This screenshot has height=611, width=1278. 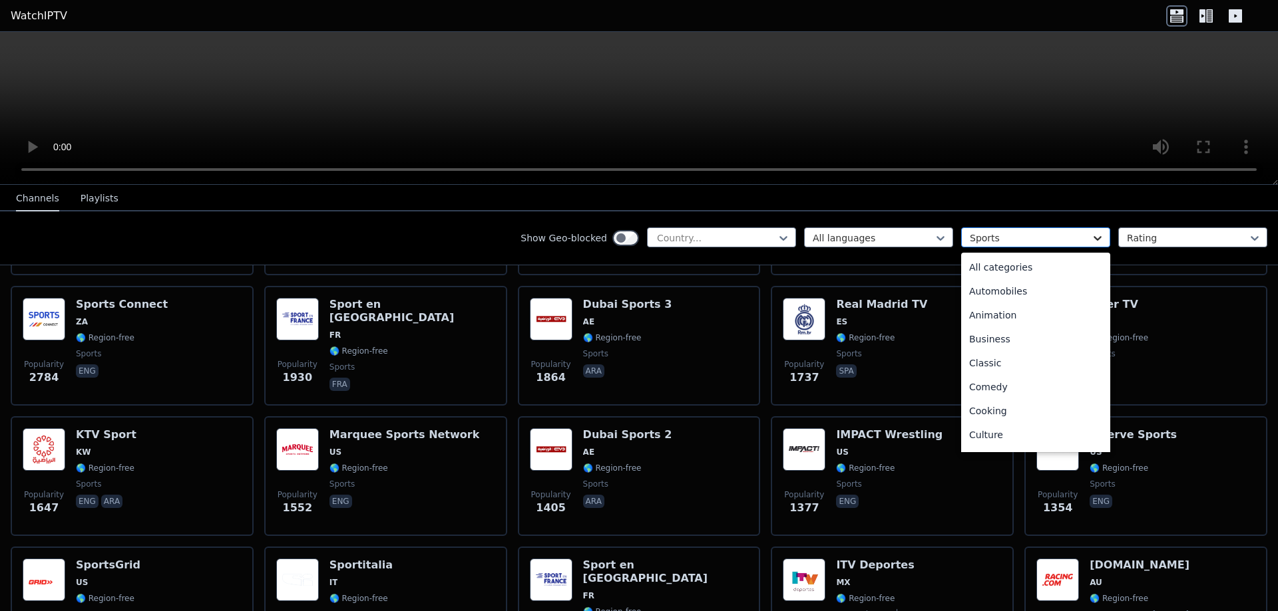 I want to click on div: Comedy, so click(x=1035, y=387).